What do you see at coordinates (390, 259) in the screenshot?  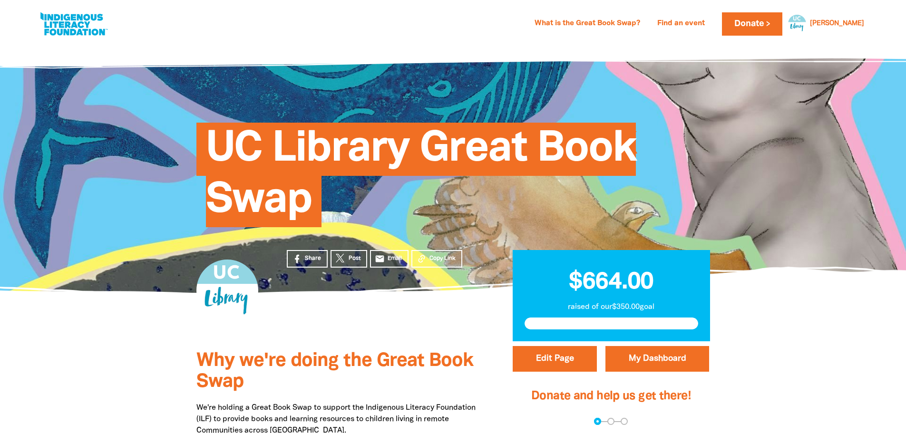 I see `a: emailEmail` at bounding box center [390, 259].